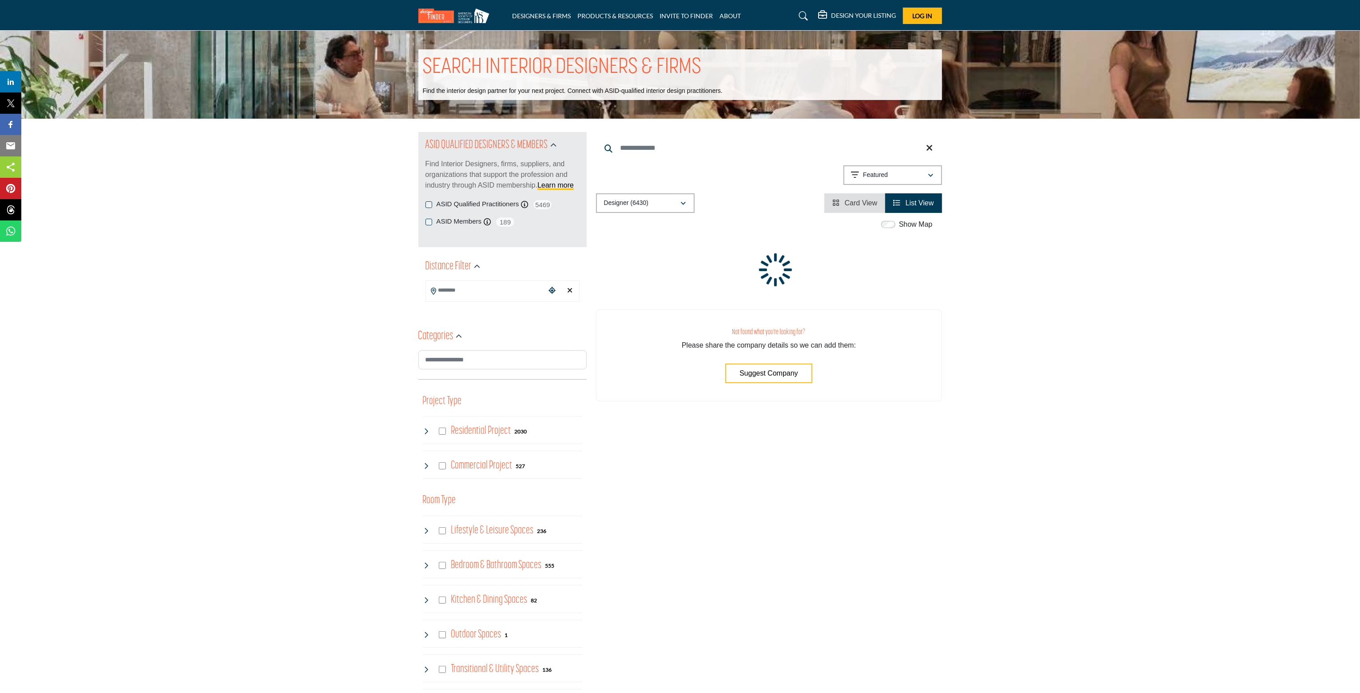 The image size is (1360, 693). What do you see at coordinates (549, 565) in the screenshot?
I see `b: 555` at bounding box center [549, 565].